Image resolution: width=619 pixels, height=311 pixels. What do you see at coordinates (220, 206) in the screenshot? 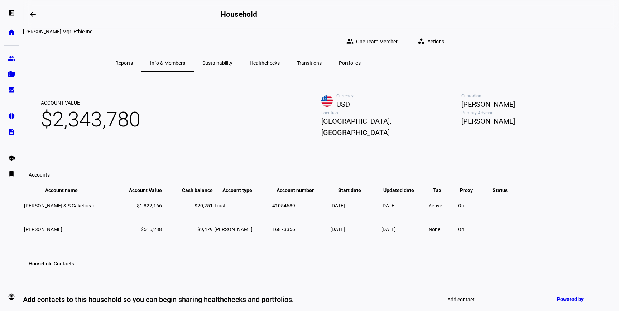
I see `span: Trust` at bounding box center [220, 206].